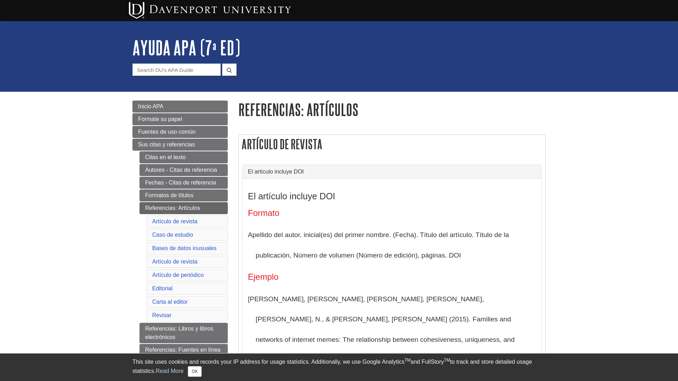 The width and height of the screenshot is (678, 381). What do you see at coordinates (178, 275) in the screenshot?
I see `a: Artículo de periódico` at bounding box center [178, 275].